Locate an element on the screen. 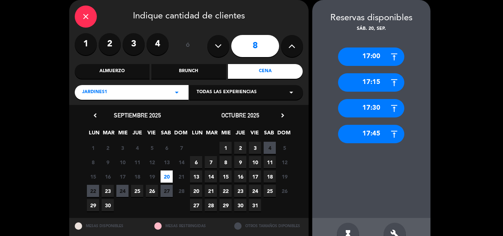  span: septiembre 2025 is located at coordinates (137, 115).